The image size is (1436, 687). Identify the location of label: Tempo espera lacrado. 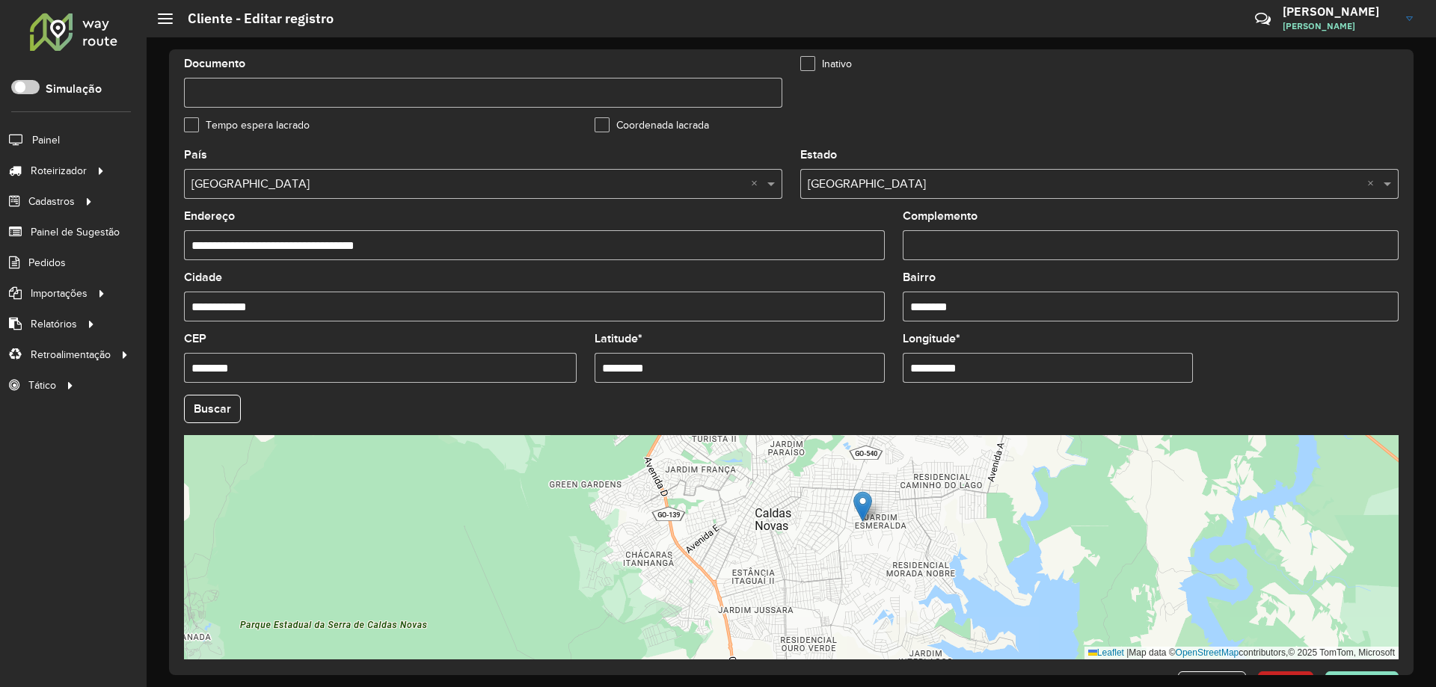
(247, 125).